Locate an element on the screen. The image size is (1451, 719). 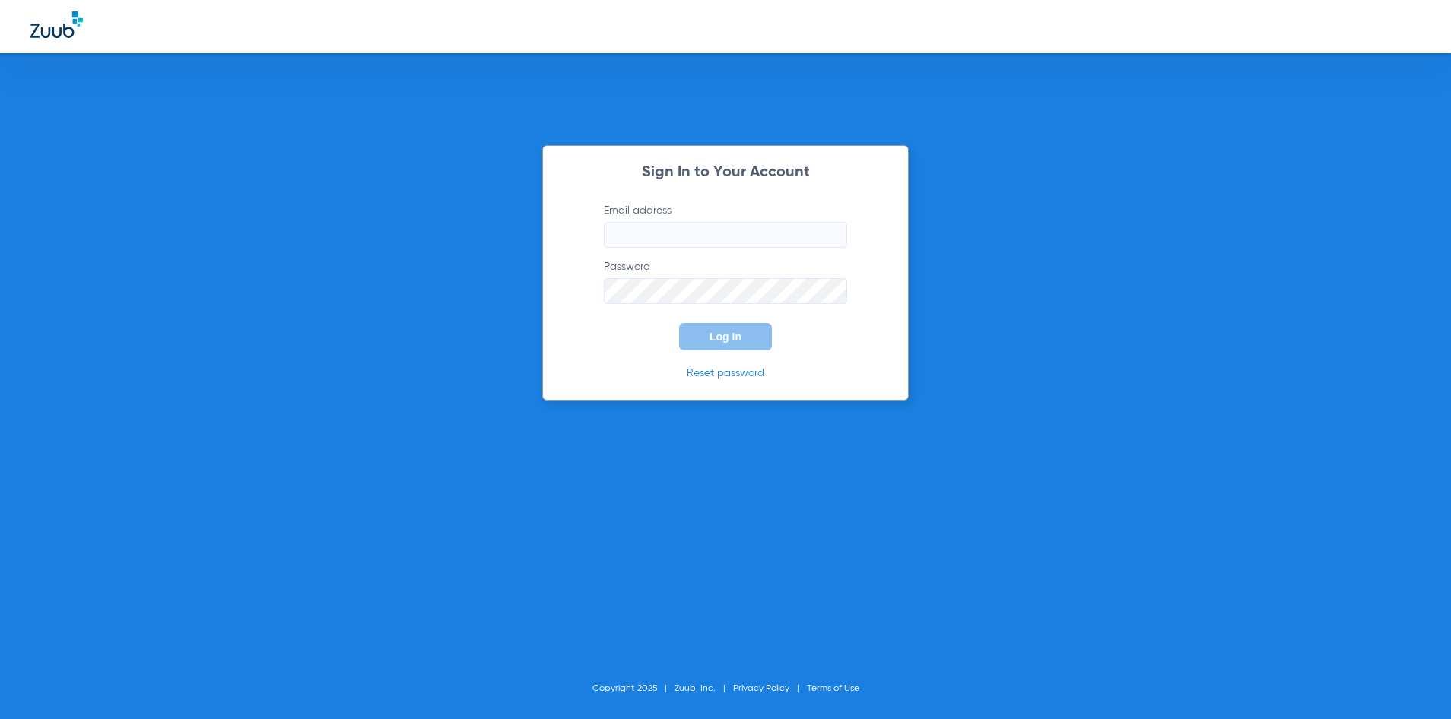
img: Zuub Logo is located at coordinates (56, 24).